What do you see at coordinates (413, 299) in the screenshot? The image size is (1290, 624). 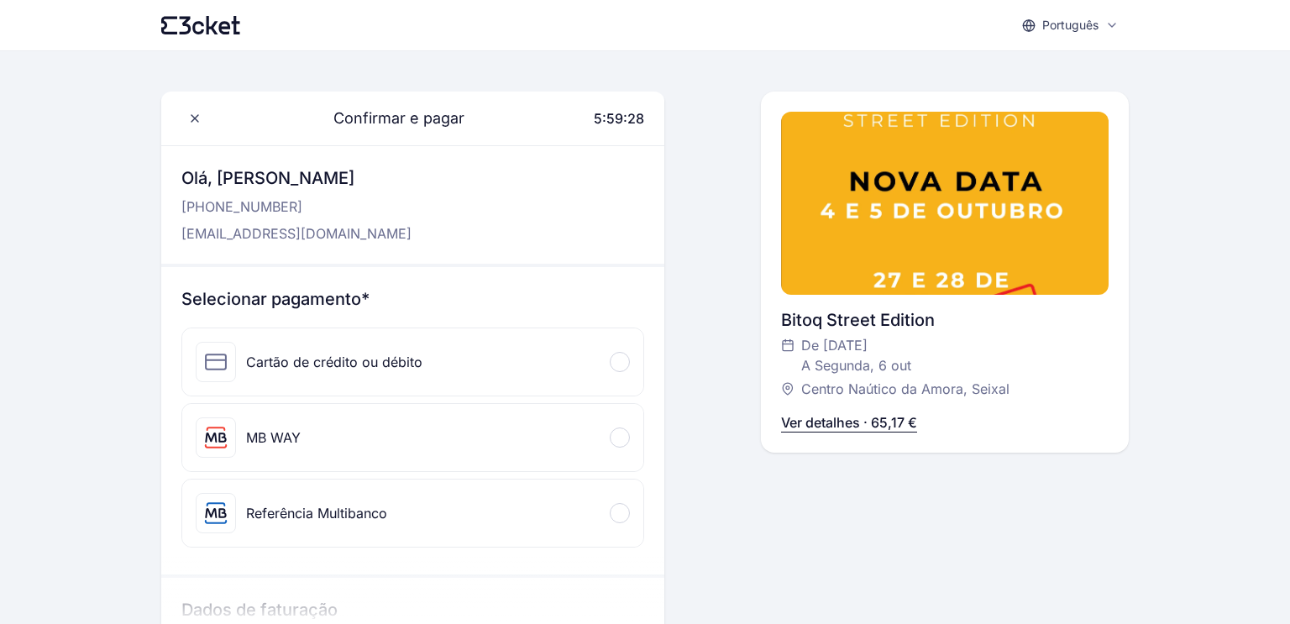 I see `h3: Selecionar pagamento*` at bounding box center [413, 299].